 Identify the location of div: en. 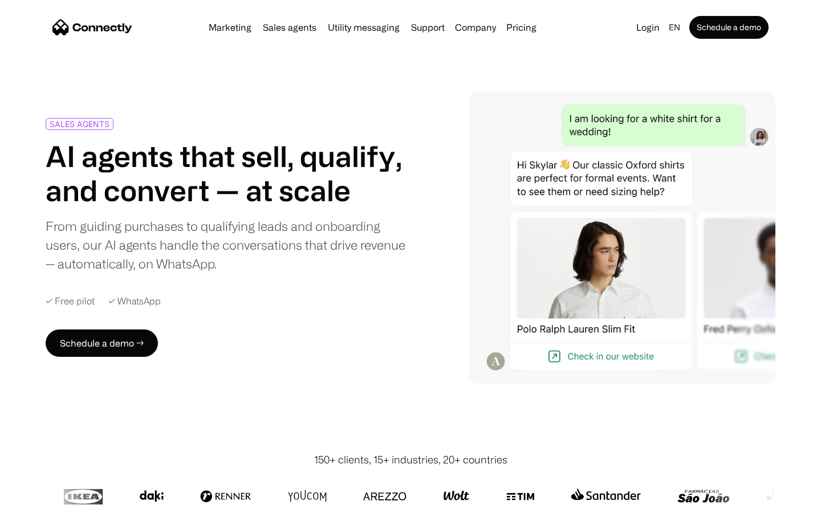
(675, 27).